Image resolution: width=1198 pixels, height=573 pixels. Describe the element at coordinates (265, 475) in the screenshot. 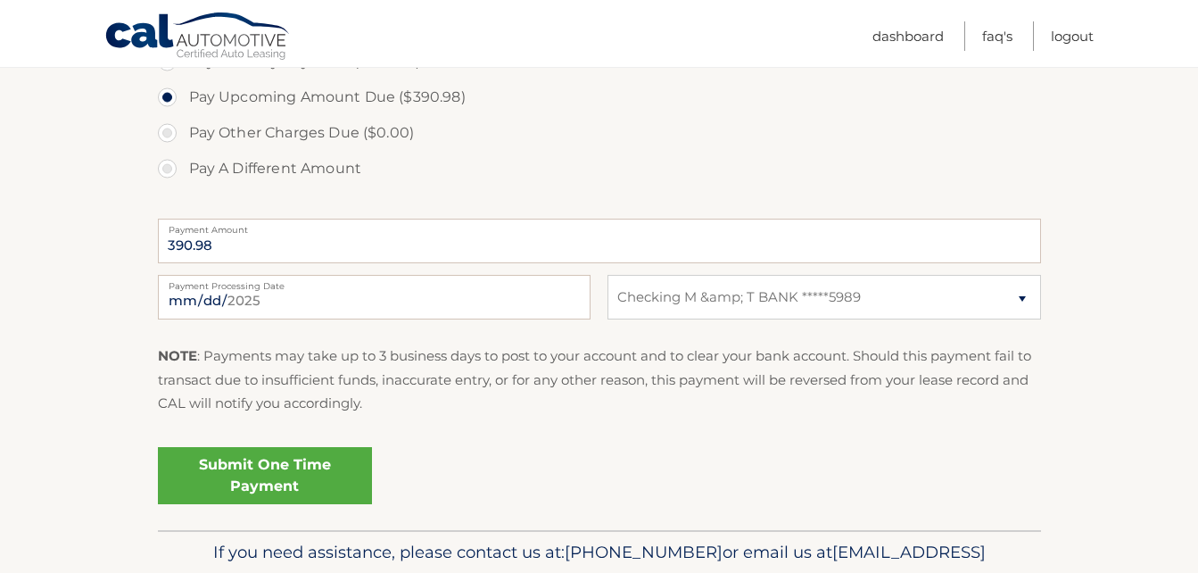

I see `a: Submit One Time Payment` at that location.